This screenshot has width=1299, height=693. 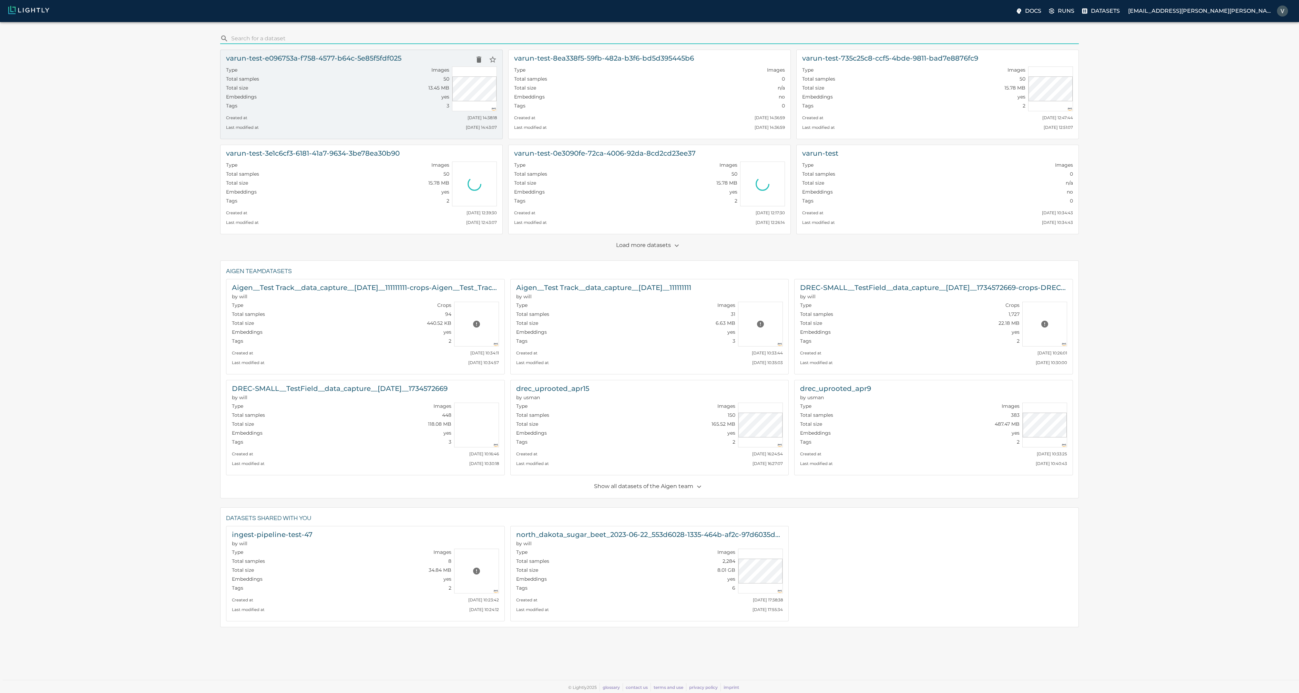 What do you see at coordinates (1009, 323) in the screenshot?
I see `p: 22.18 MB` at bounding box center [1009, 323].